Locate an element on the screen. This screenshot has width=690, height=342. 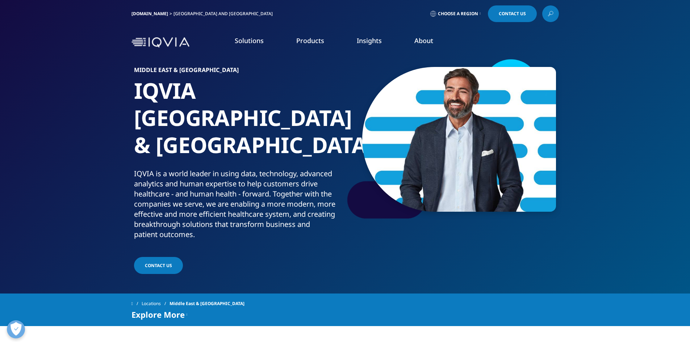
a: About is located at coordinates (424, 41).